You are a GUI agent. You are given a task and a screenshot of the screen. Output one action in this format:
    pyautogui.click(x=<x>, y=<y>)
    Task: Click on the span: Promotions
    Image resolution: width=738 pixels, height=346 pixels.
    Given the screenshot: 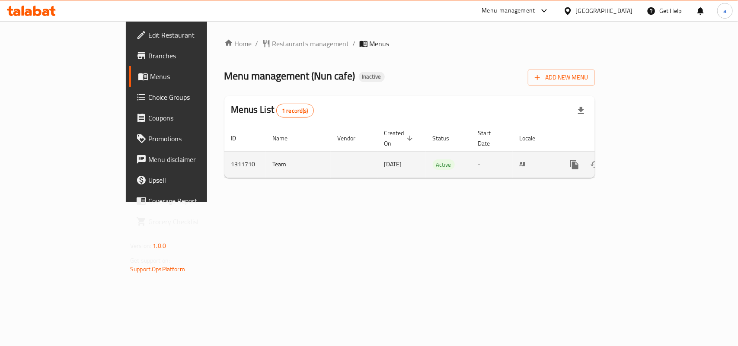 What is the action you would take?
    pyautogui.click(x=195, y=139)
    